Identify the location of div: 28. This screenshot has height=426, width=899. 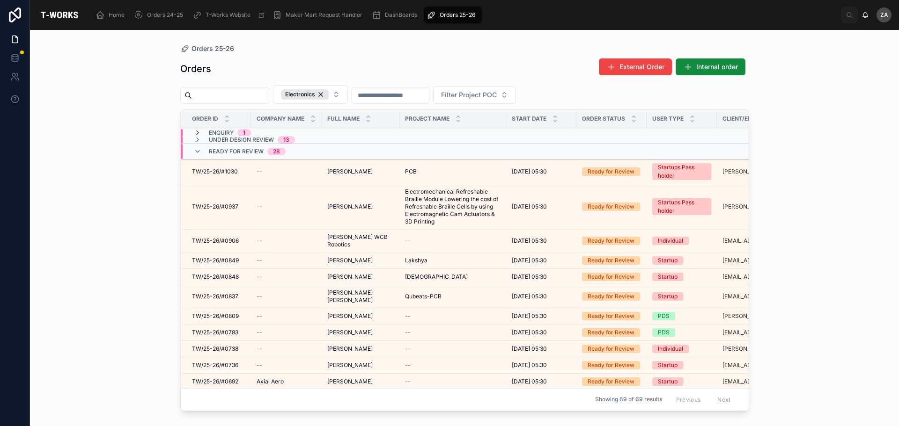
(276, 152).